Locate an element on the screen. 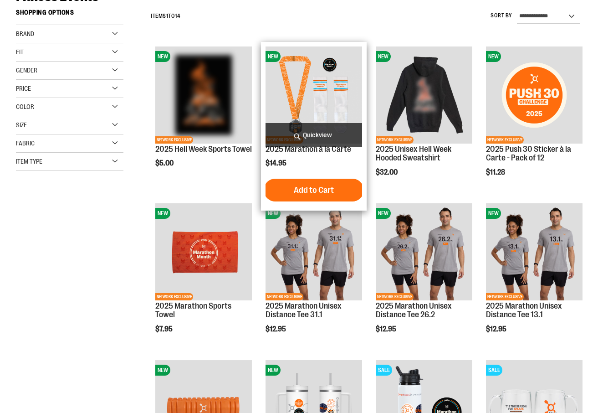 The height and width of the screenshot is (413, 603). span: Quickview is located at coordinates (314, 135).